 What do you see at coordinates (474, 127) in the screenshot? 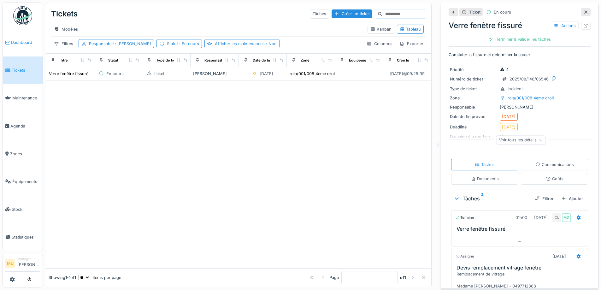
I see `div: Deadline` at bounding box center [474, 127].